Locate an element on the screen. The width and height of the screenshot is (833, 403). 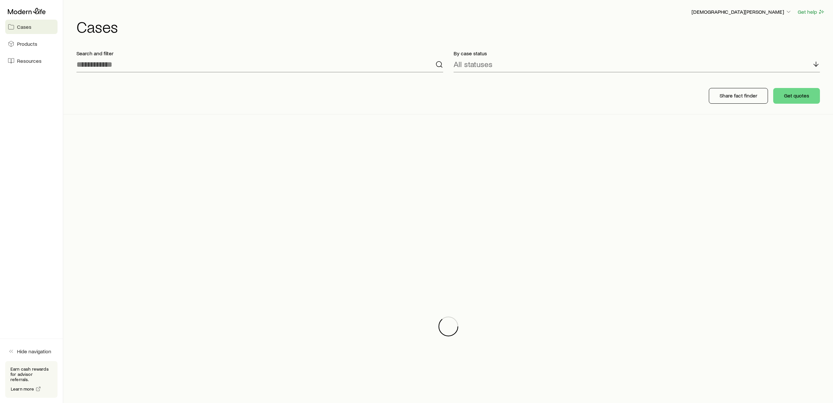
a: Products is located at coordinates (31, 44).